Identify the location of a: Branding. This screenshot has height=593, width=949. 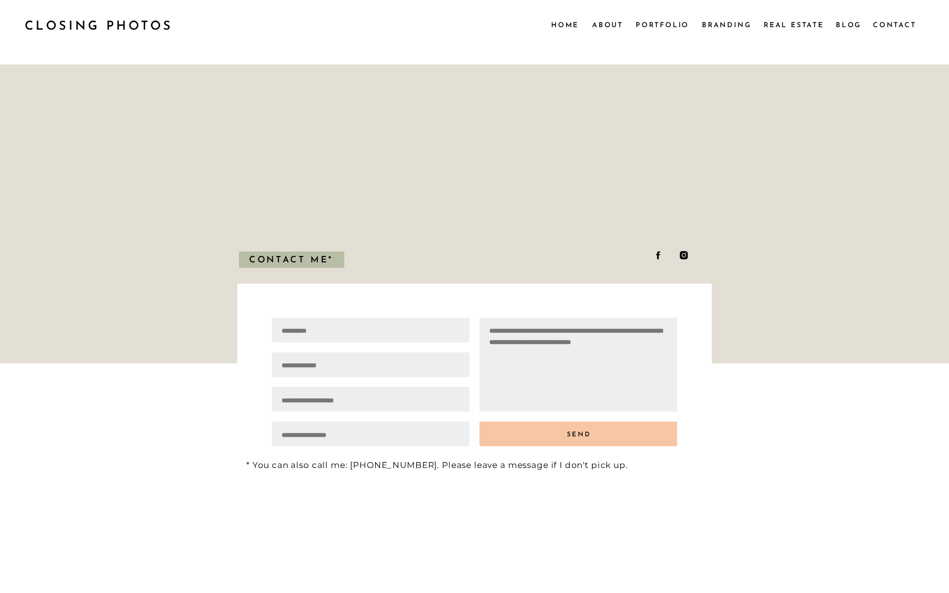
(727, 25).